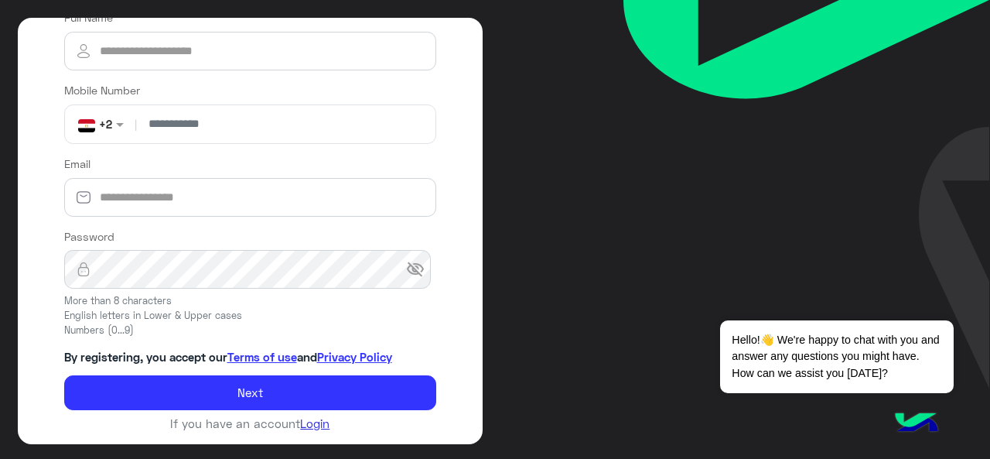 This screenshot has width=990, height=459. What do you see at coordinates (315, 423) in the screenshot?
I see `a: Login` at bounding box center [315, 423].